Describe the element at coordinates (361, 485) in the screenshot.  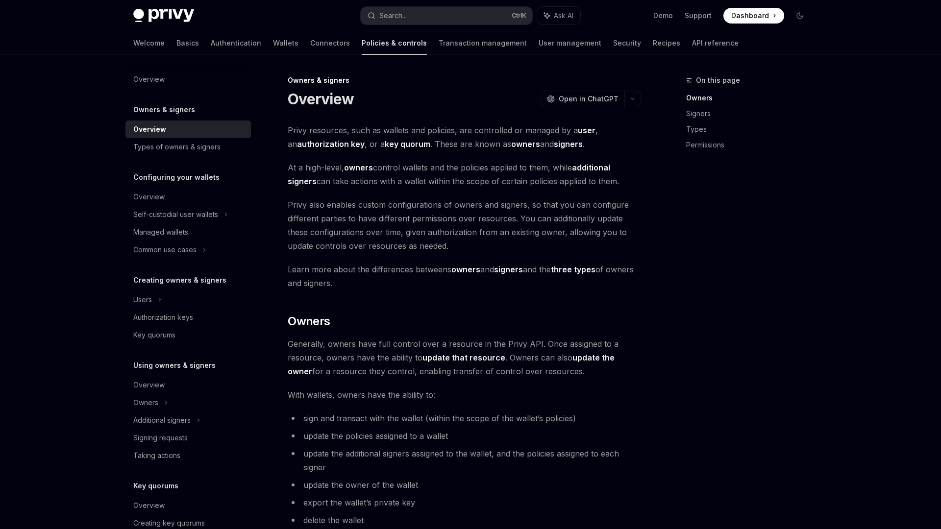
I see `span: update the owner of the wallet` at that location.